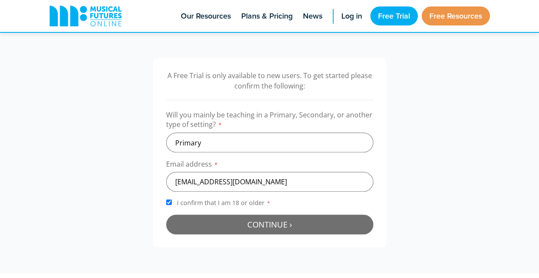 The width and height of the screenshot is (539, 278). What do you see at coordinates (169, 202) in the screenshot?
I see `input: I confirm that I am 18 or older*` at bounding box center [169, 202].